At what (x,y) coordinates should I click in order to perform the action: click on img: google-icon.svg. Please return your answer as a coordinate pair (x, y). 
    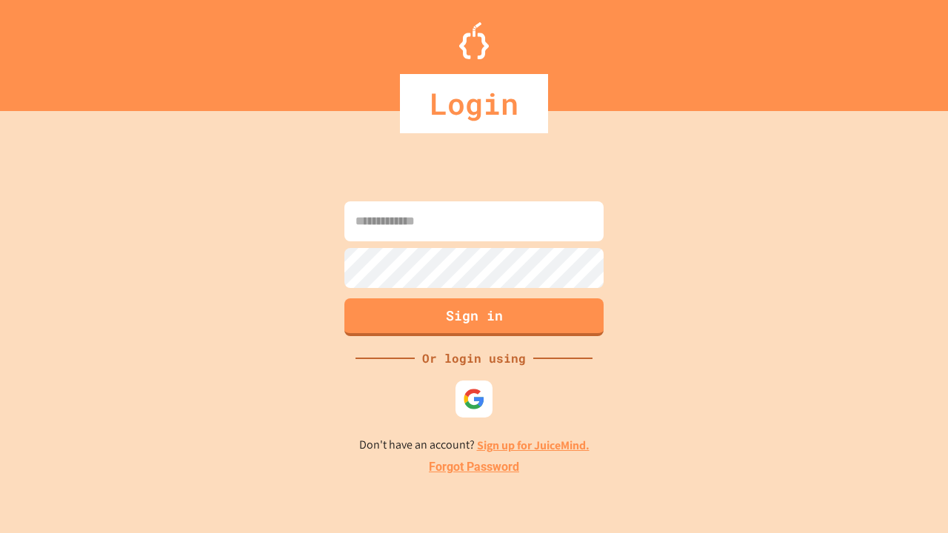
    Looking at the image, I should click on (474, 399).